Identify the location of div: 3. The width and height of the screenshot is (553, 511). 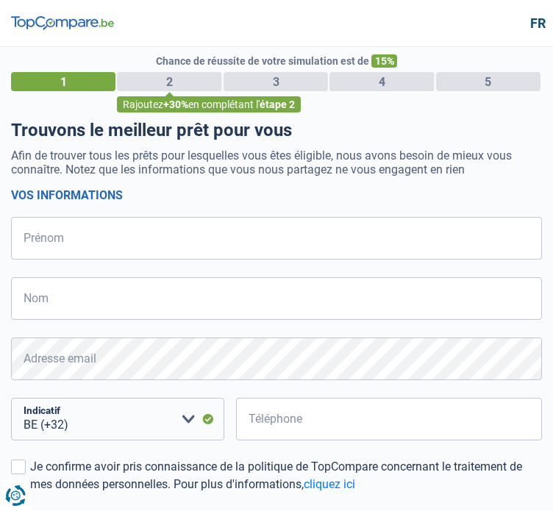
(276, 82).